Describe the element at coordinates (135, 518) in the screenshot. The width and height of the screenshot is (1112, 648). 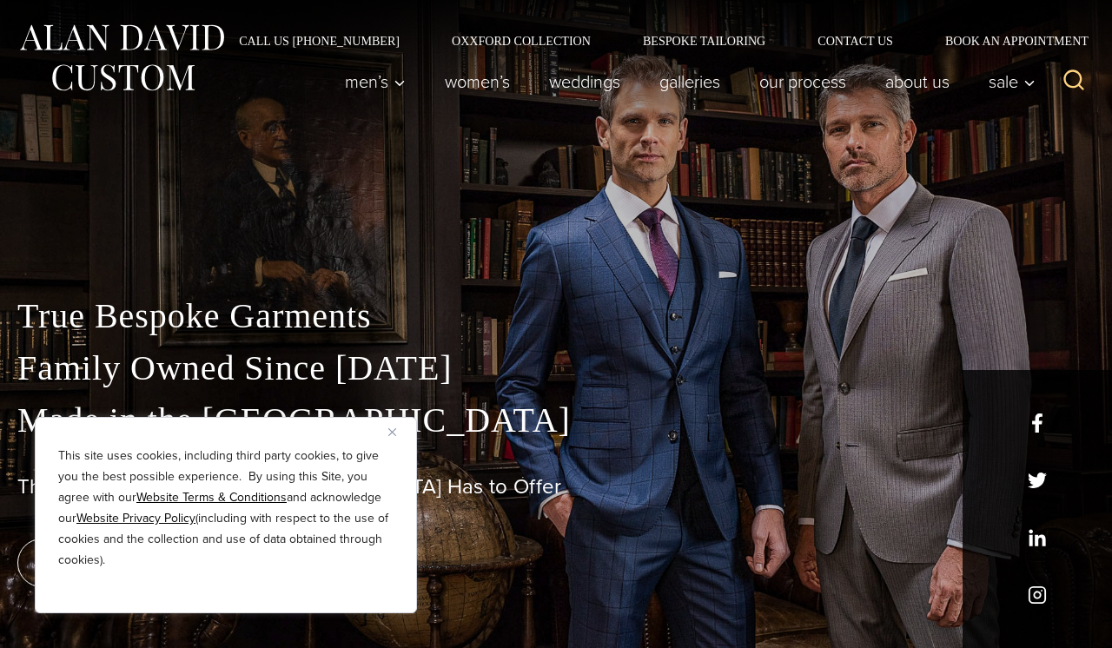
I see `a: Website Privacy Policy` at that location.